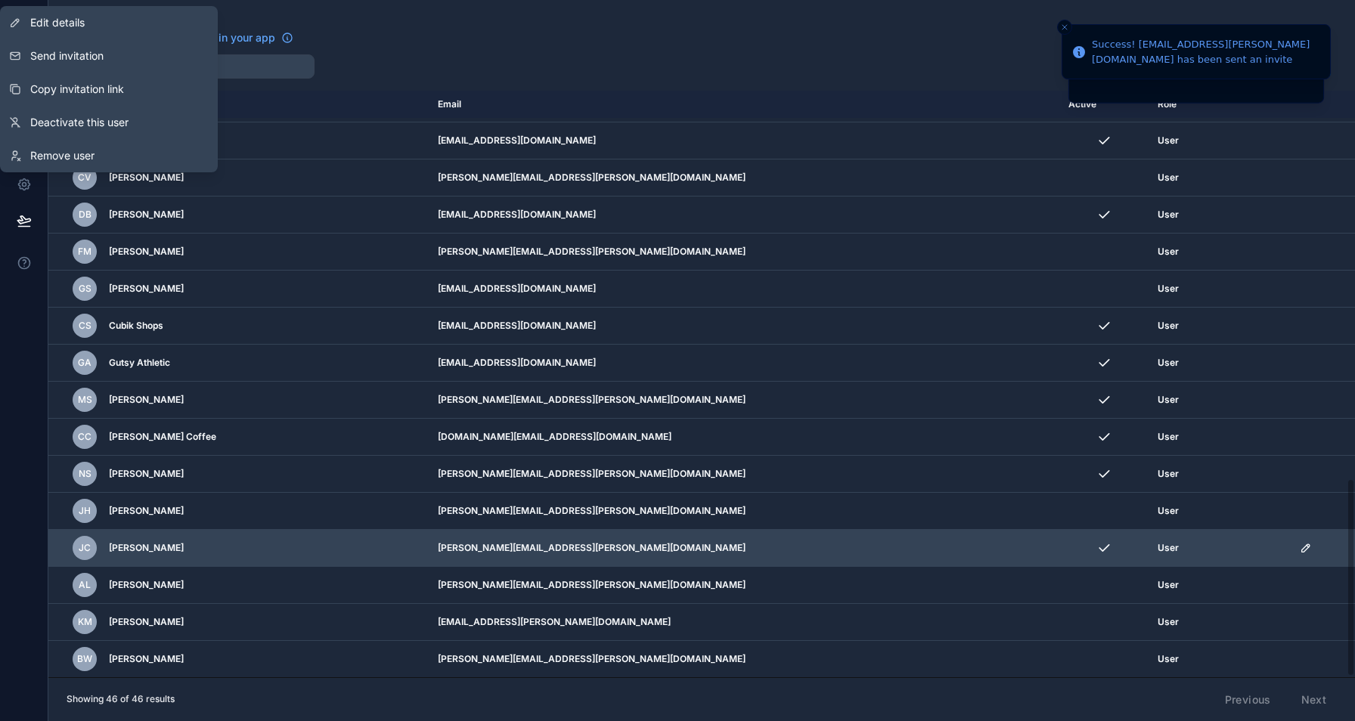 This screenshot has width=1355, height=721. What do you see at coordinates (85, 215) in the screenshot?
I see `span: DB` at bounding box center [85, 215].